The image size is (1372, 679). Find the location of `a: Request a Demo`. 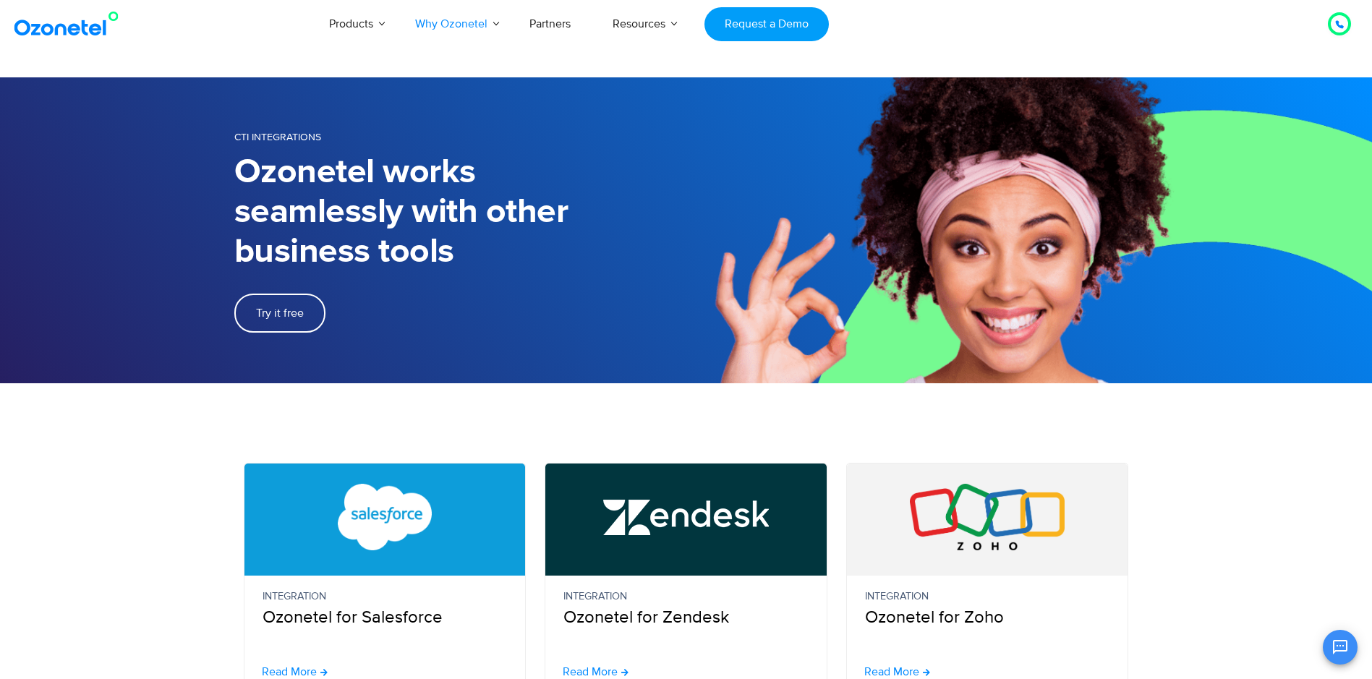

a: Request a Demo is located at coordinates (766, 24).